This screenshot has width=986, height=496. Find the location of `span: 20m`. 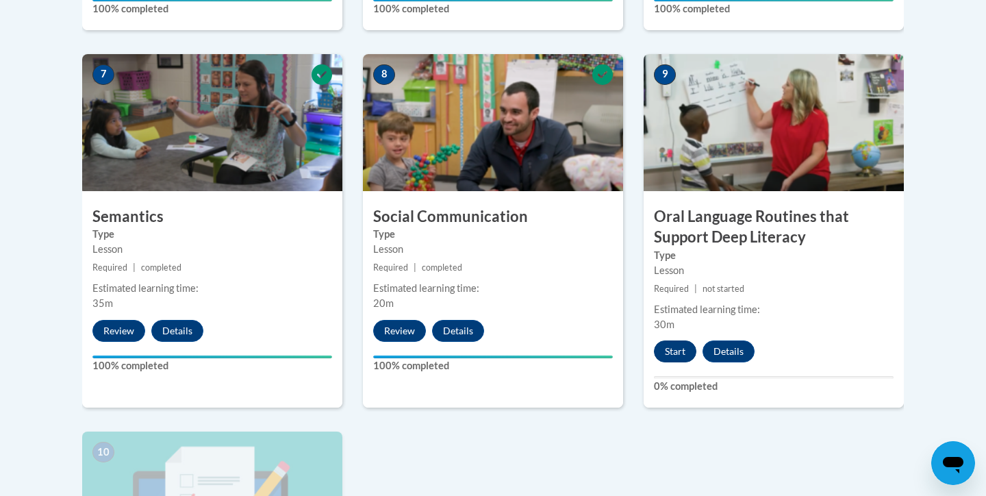

span: 20m is located at coordinates (384, 303).